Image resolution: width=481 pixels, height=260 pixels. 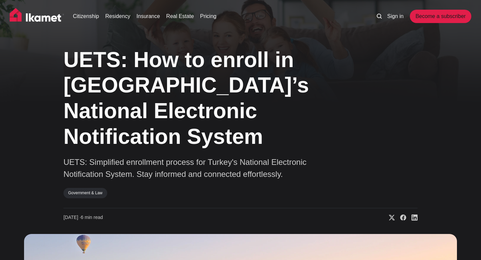 I want to click on a: Government & Law, so click(x=85, y=193).